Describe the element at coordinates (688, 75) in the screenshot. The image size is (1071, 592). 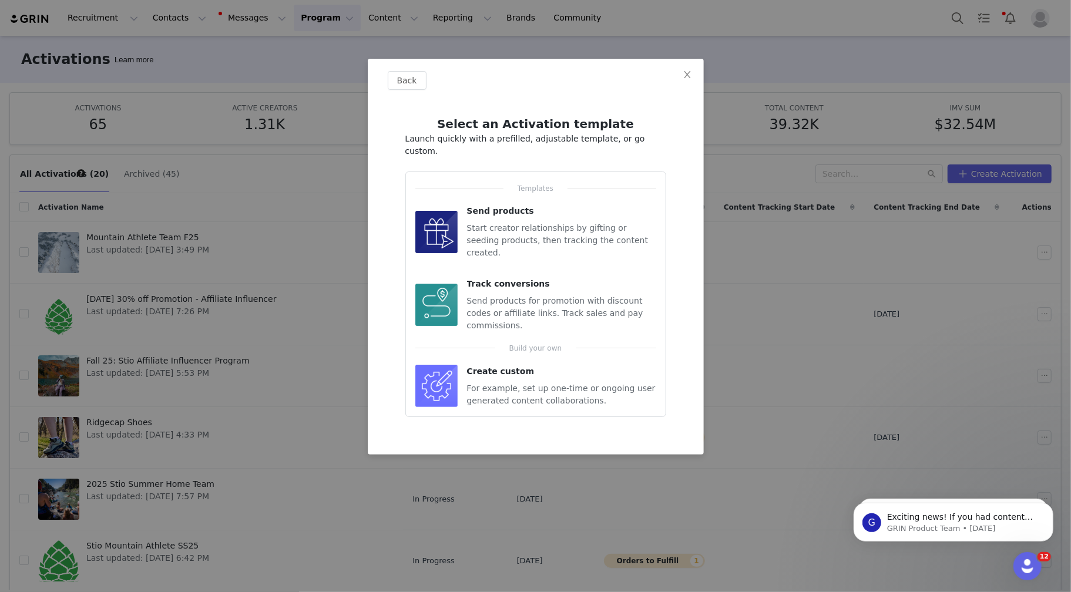
I see `button: Close` at that location.